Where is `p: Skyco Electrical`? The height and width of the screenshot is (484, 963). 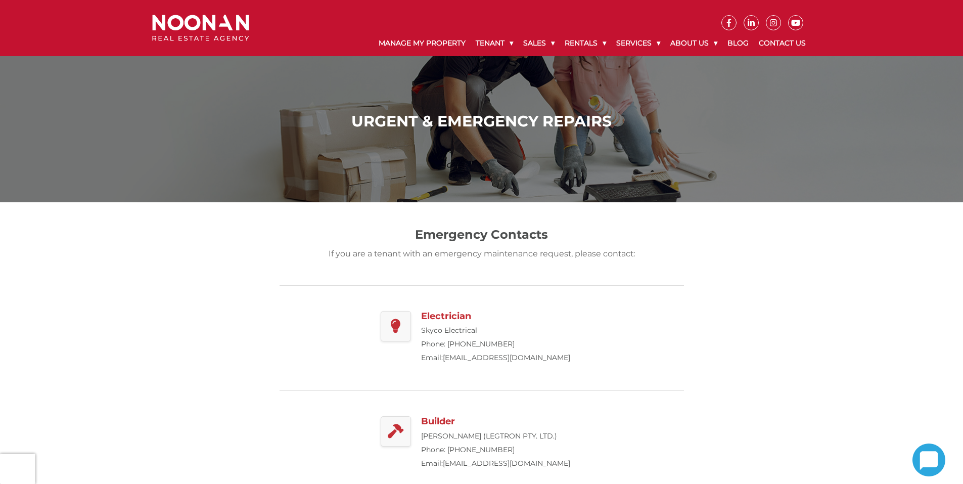 p: Skyco Electrical is located at coordinates (495, 330).